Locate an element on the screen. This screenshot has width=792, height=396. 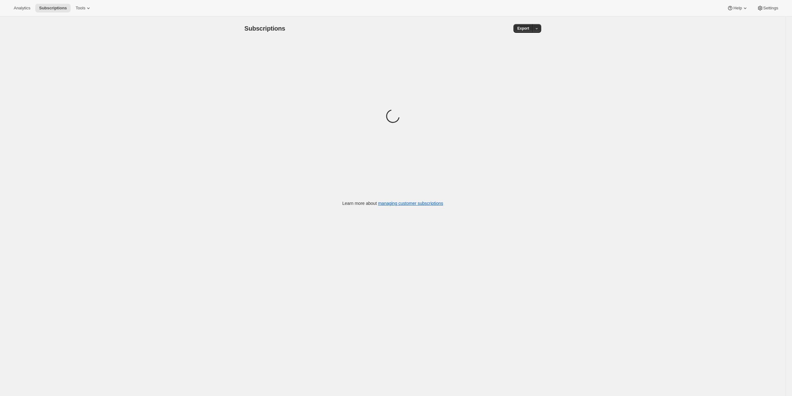
span: Tools is located at coordinates (80, 8).